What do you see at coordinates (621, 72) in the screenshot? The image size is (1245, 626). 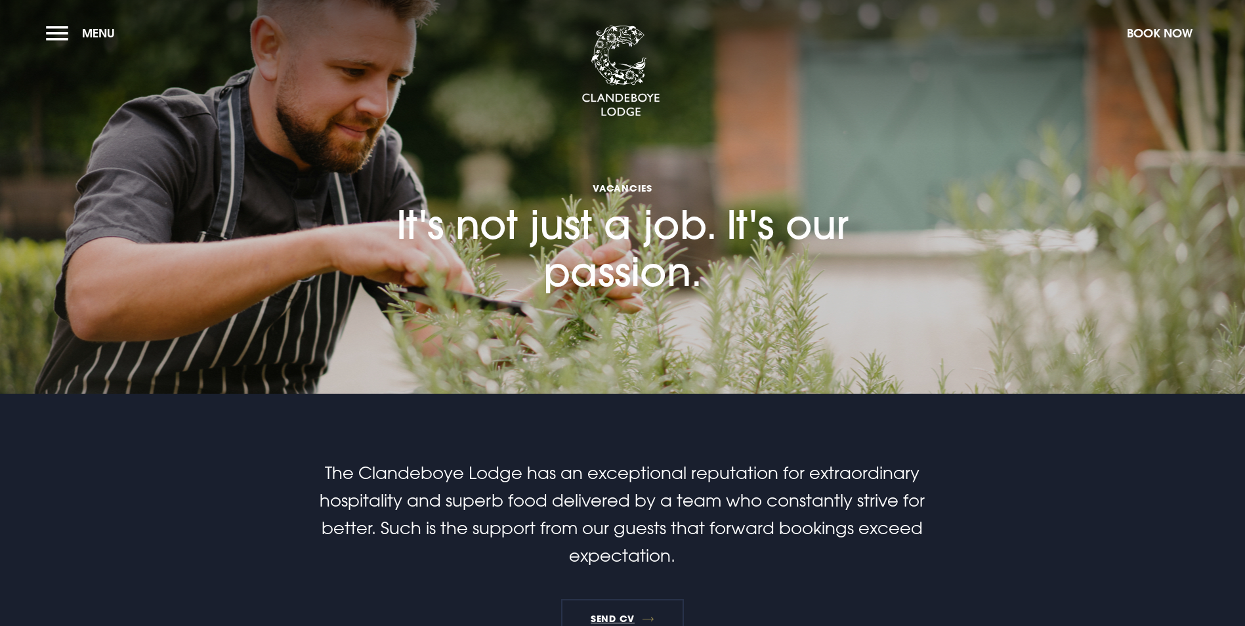 I see `img: Clandeboye Lodge` at bounding box center [621, 72].